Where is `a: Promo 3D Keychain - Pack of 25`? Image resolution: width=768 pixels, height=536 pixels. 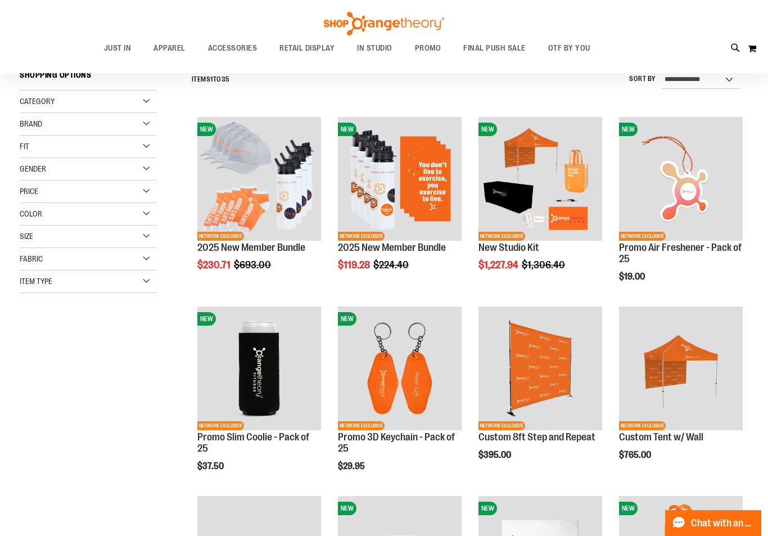 a: Promo 3D Keychain - Pack of 25 is located at coordinates (396, 442).